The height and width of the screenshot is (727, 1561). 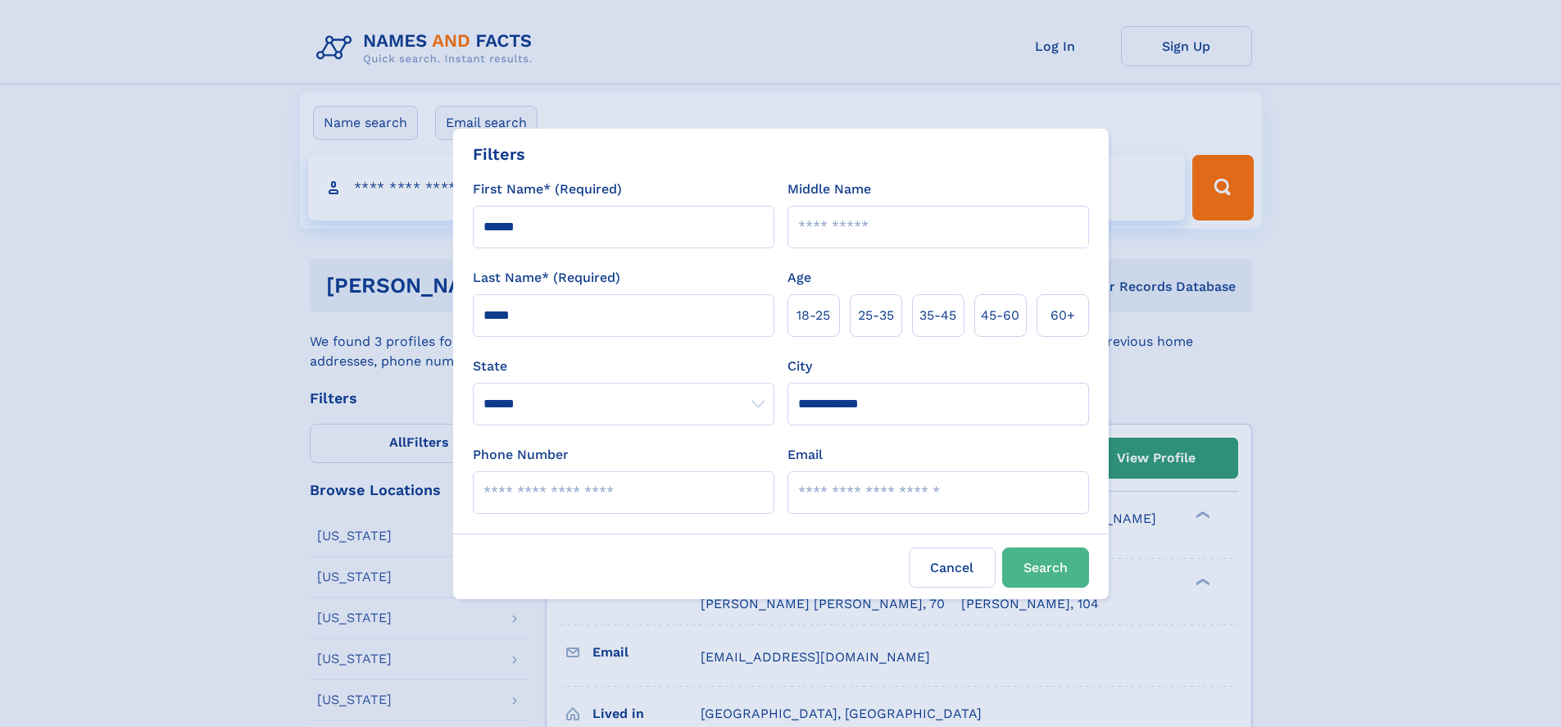 I want to click on span: 45‑60, so click(x=1000, y=316).